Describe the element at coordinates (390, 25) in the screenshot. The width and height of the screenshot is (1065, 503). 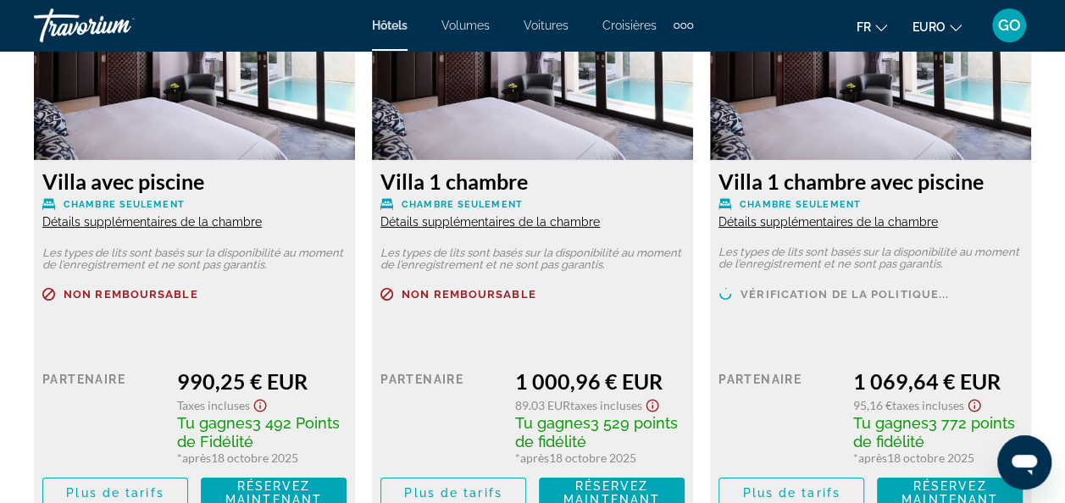
I see `span: Hôtels` at that location.